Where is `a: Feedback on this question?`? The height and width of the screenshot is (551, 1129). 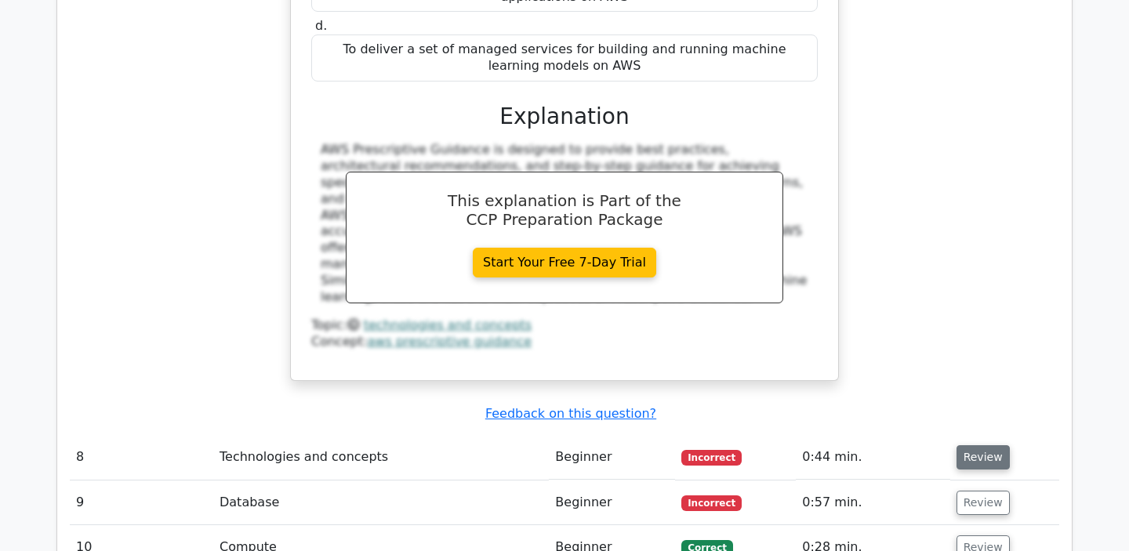
a: Feedback on this question? is located at coordinates (571, 413).